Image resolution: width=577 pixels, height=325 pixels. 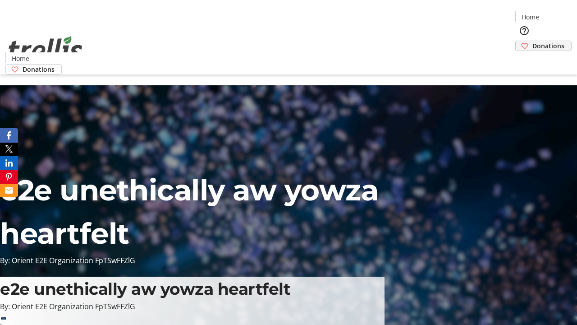 I want to click on button: Help, so click(x=524, y=31).